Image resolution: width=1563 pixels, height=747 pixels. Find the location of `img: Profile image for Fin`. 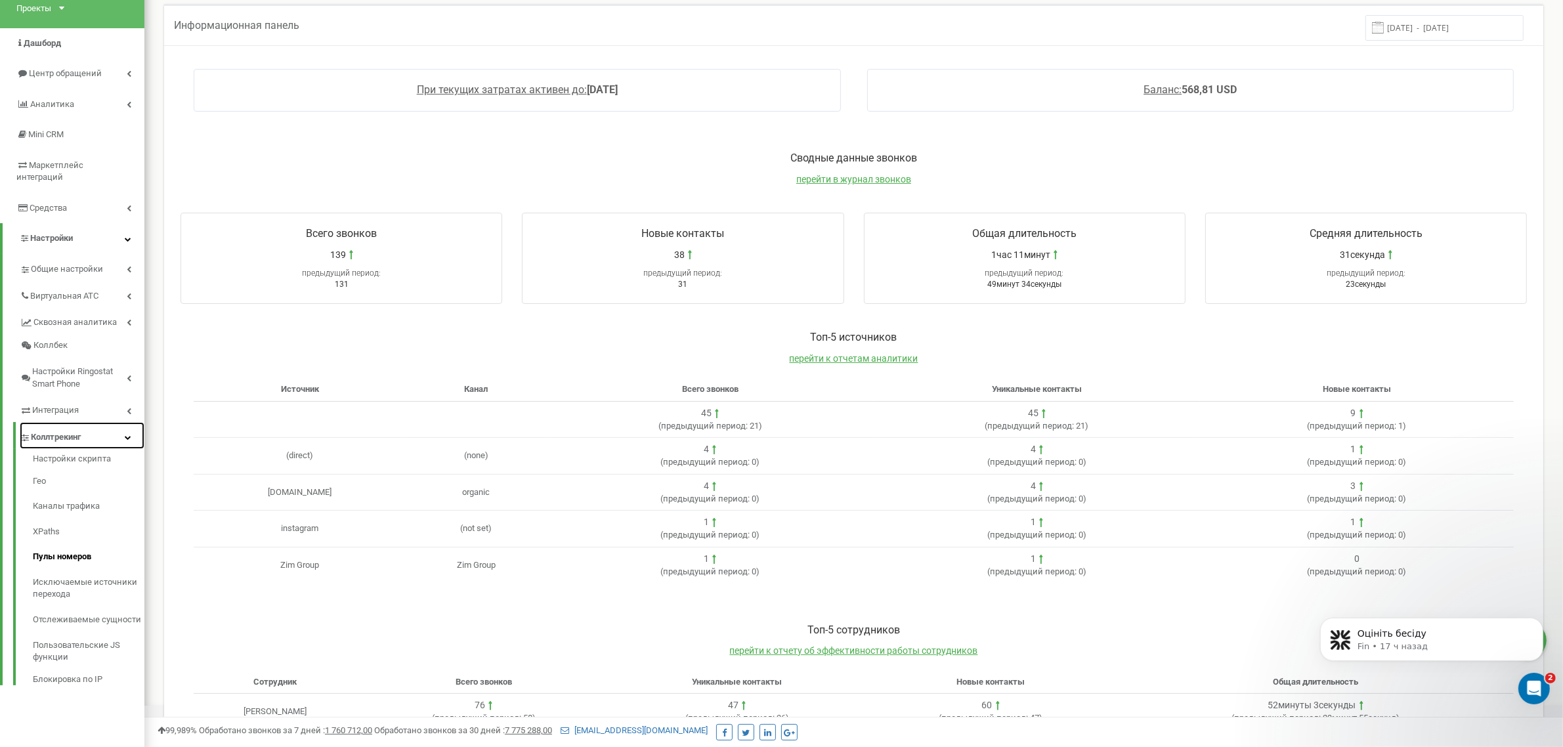

img: Profile image for Fin is located at coordinates (40, 50).